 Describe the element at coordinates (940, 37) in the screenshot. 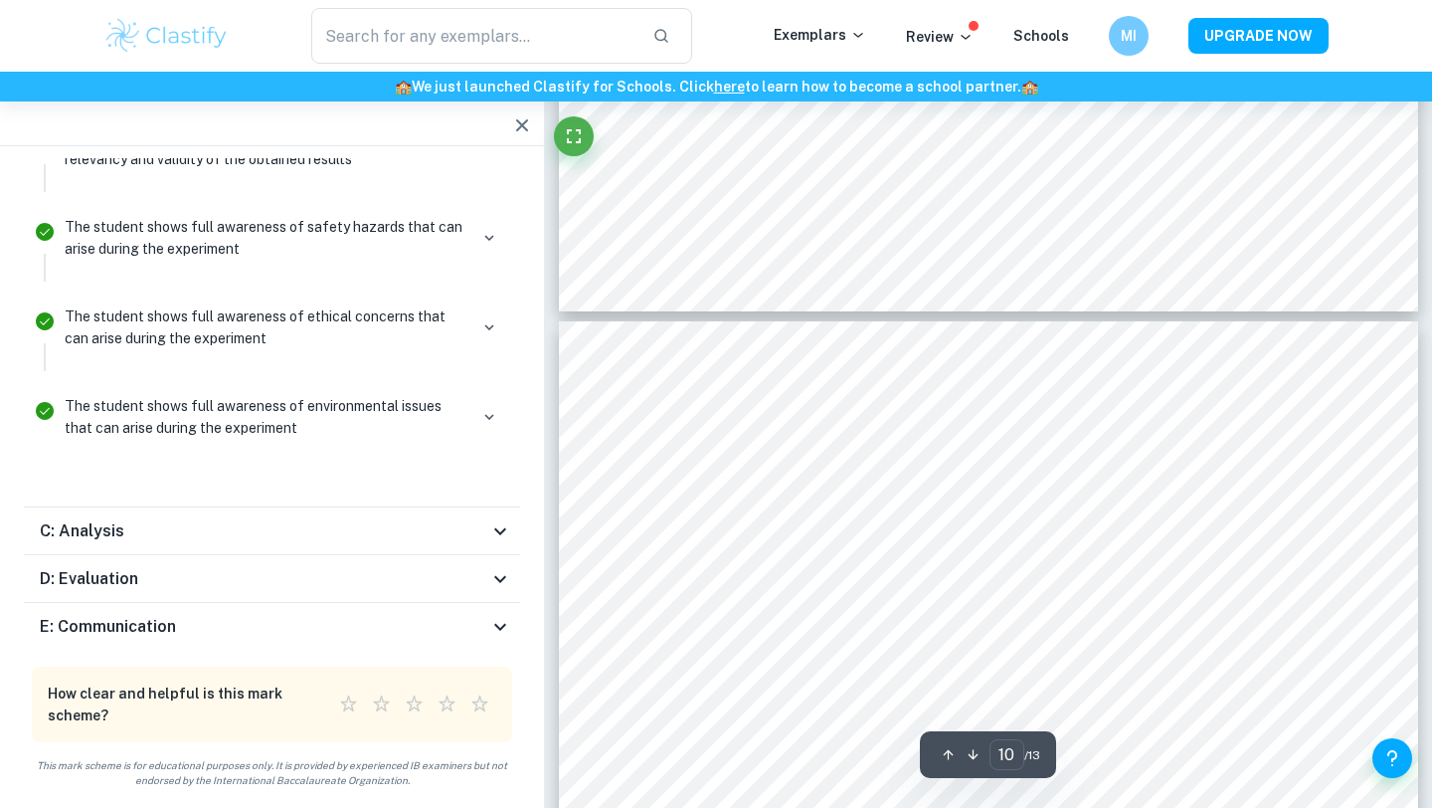

I see `p: Review` at that location.